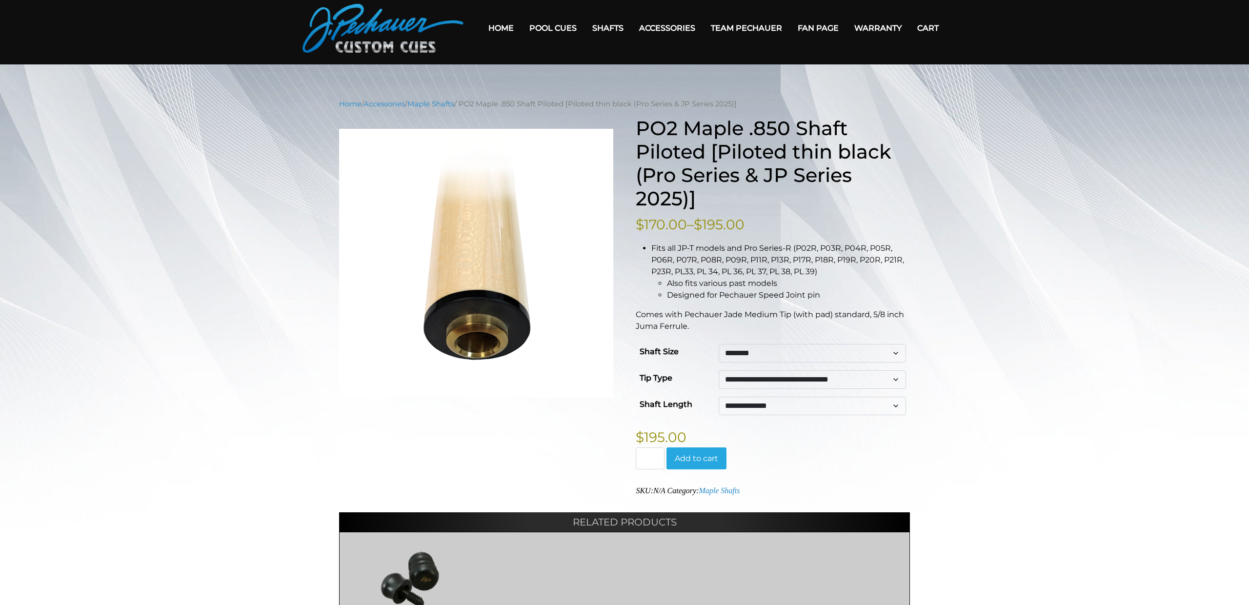  I want to click on h2: Related products, so click(625, 522).